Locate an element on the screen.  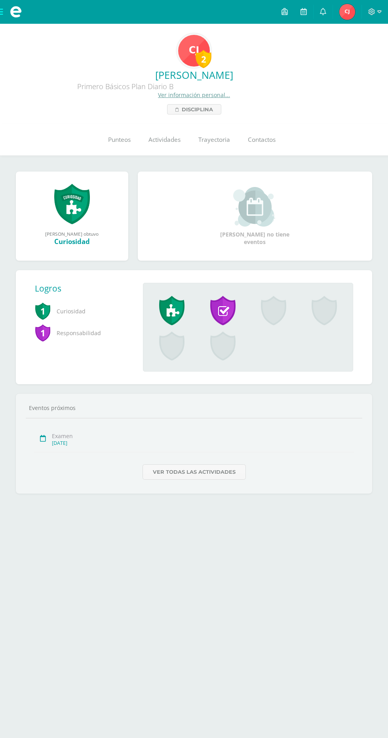
span: Curiosidad is located at coordinates (82, 311).